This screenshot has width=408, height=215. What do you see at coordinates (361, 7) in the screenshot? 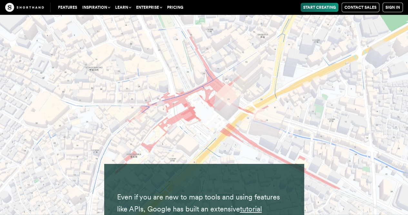
I see `a: Contact Sales` at bounding box center [361, 7].